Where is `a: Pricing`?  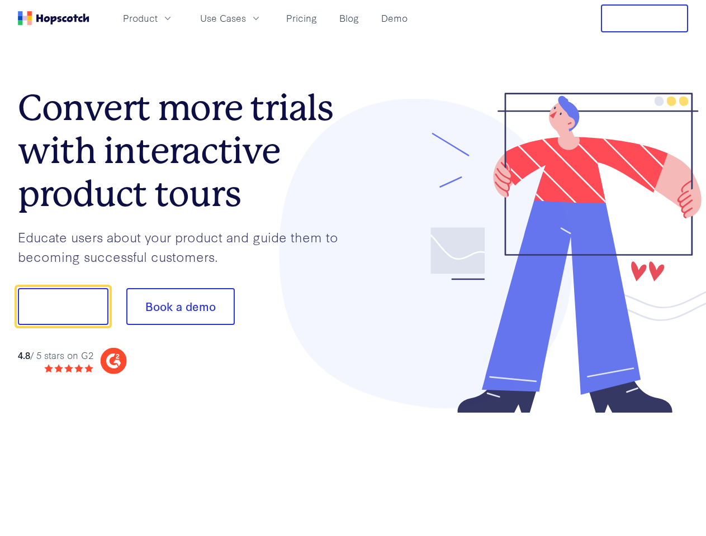
a: Pricing is located at coordinates (301, 18).